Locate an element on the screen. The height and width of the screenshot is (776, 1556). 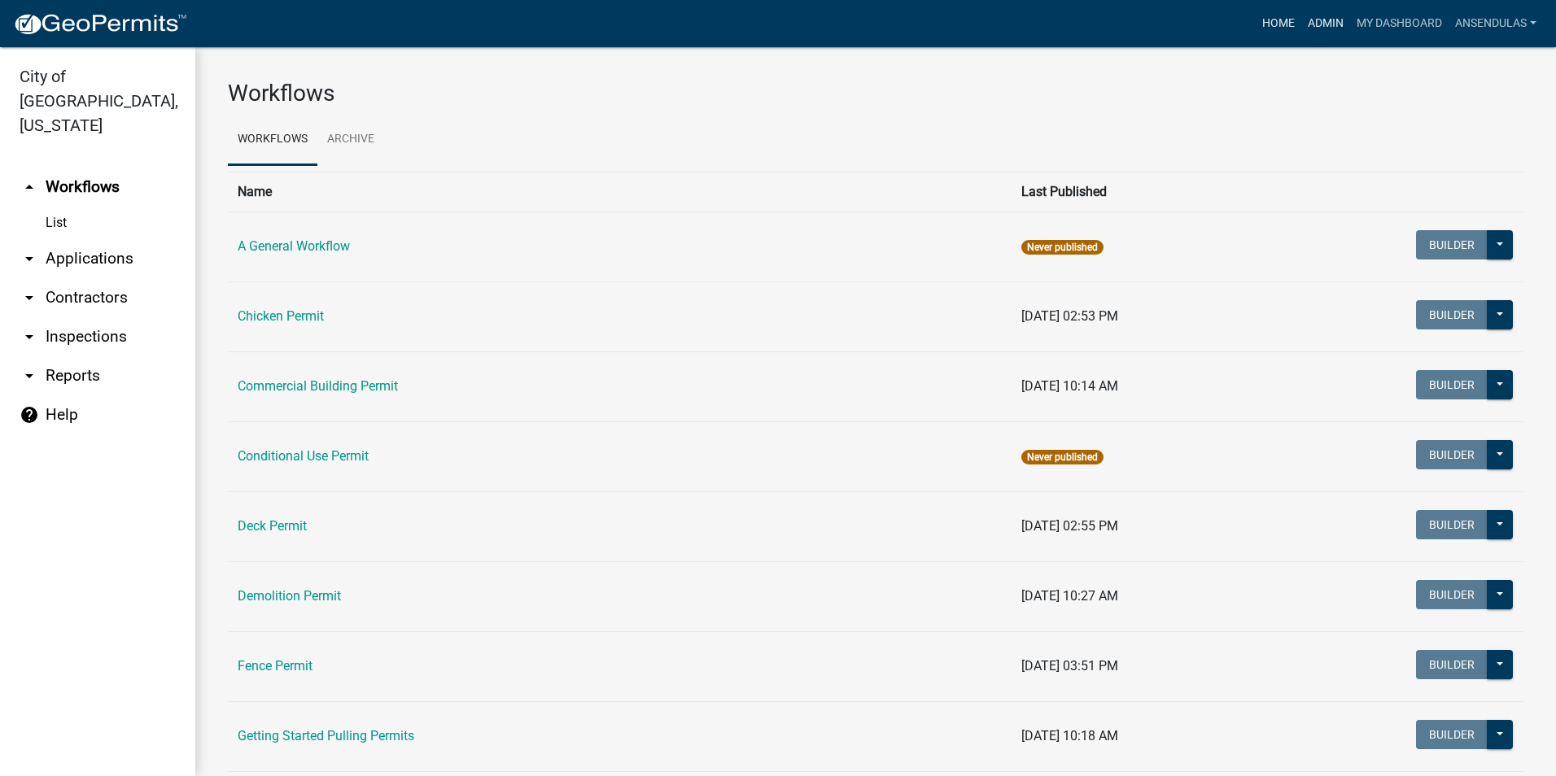
a: Archive is located at coordinates (351, 140).